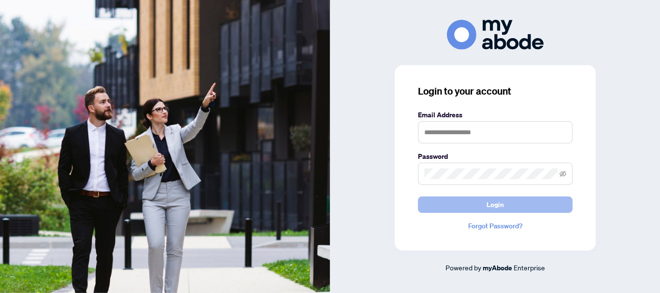  I want to click on a: myAbode, so click(497, 268).